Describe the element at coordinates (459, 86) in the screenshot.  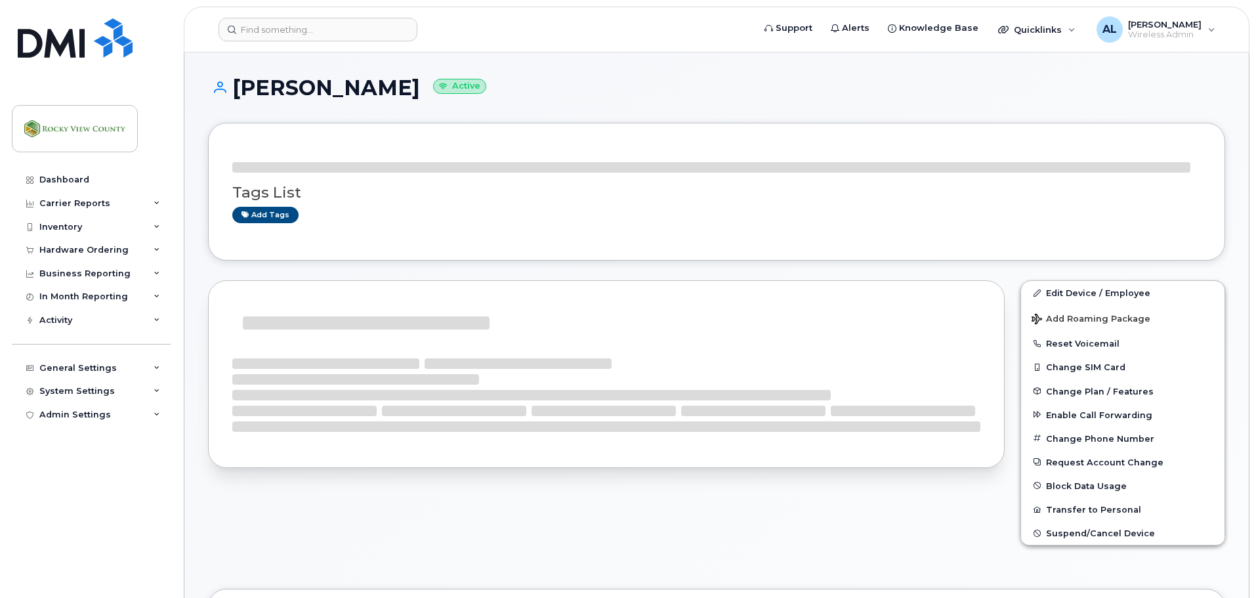
I see `small: Active` at that location.